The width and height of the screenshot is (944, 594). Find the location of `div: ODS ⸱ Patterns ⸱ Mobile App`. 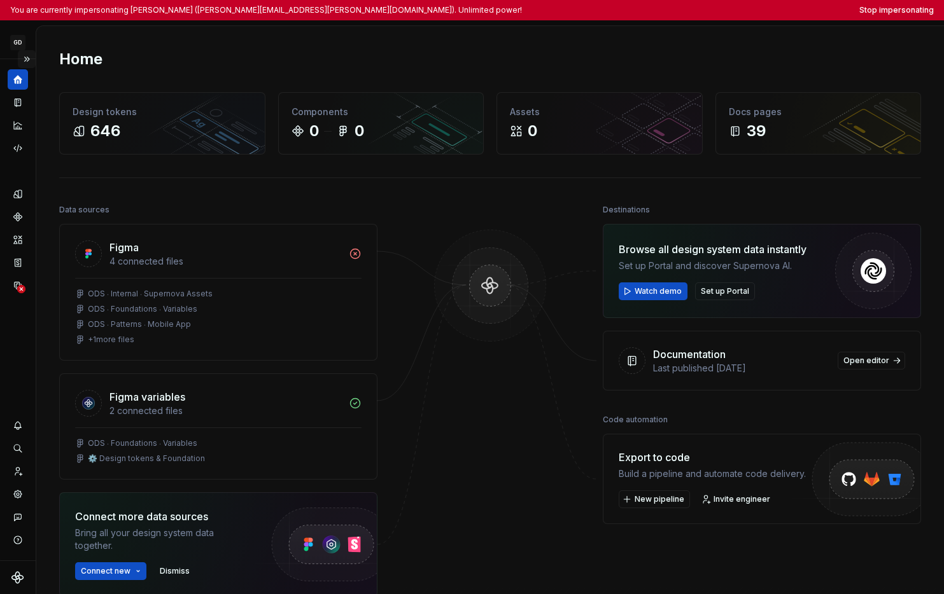

div: ODS ⸱ Patterns ⸱ Mobile App is located at coordinates (139, 325).